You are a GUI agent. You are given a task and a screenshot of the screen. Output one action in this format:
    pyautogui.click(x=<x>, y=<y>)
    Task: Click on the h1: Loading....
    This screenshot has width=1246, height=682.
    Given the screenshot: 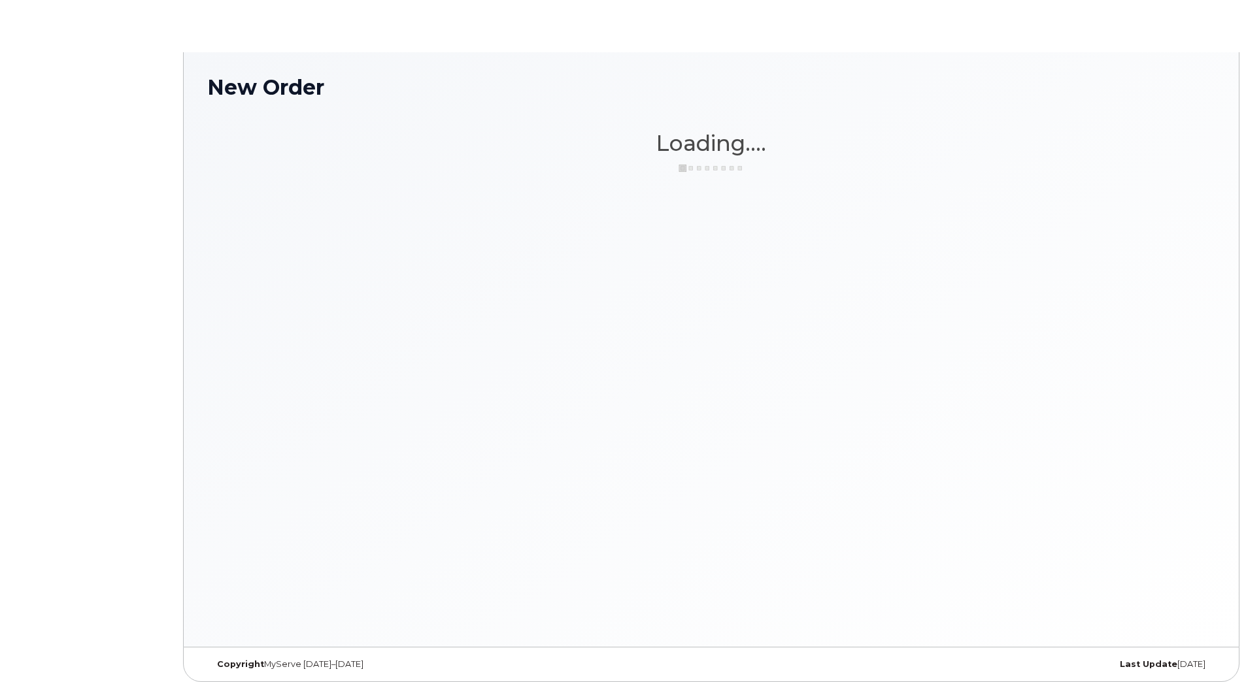 What is the action you would take?
    pyautogui.click(x=711, y=143)
    